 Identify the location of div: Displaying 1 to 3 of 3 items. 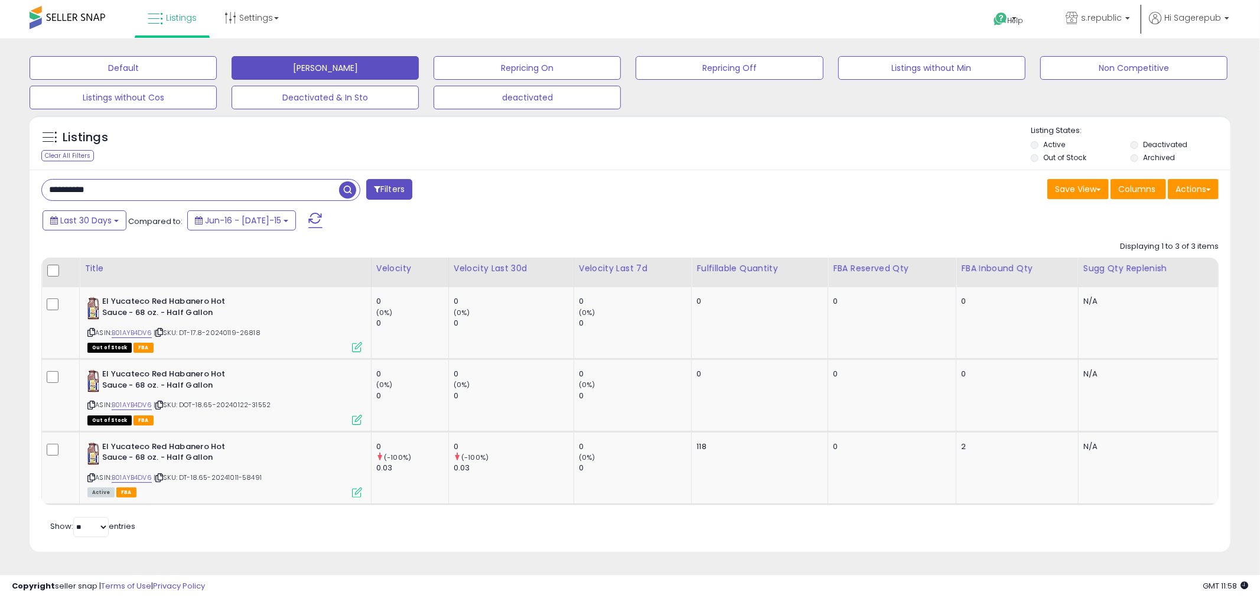
(1169, 246).